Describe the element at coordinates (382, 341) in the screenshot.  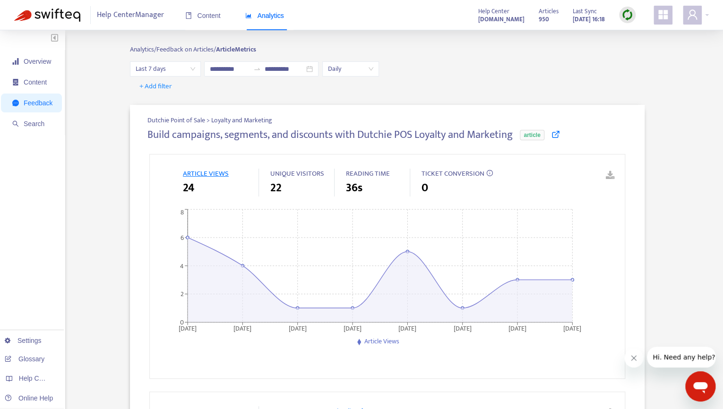
I see `span: Article Views` at that location.